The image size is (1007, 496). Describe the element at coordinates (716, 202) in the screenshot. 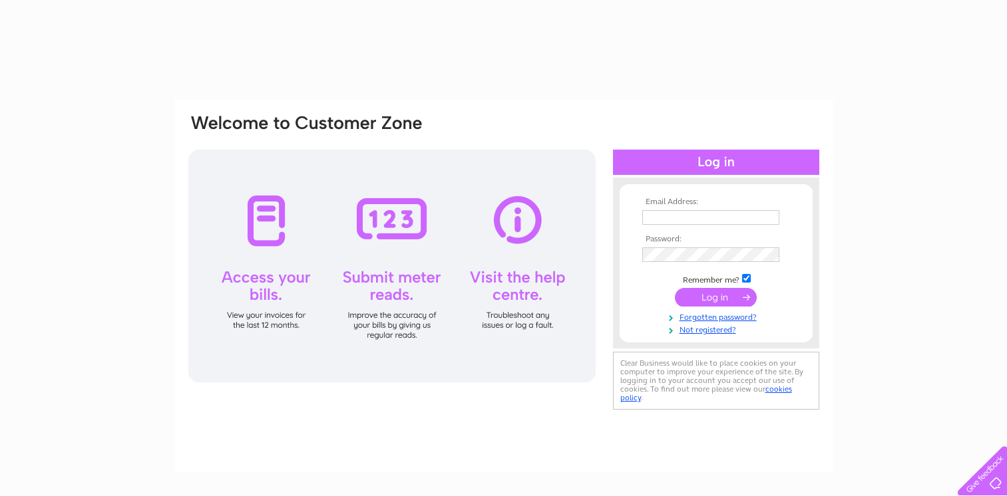

I see `th: Email Address:` at that location.